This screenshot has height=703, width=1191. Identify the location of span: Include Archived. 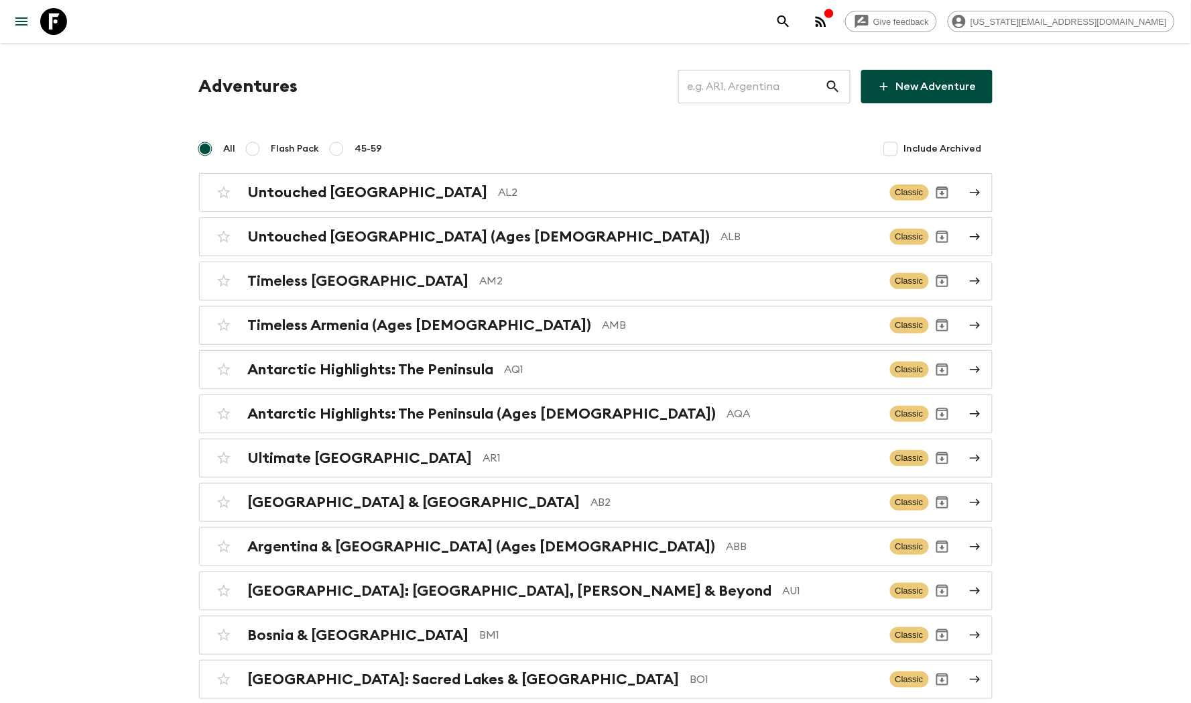
(943, 149).